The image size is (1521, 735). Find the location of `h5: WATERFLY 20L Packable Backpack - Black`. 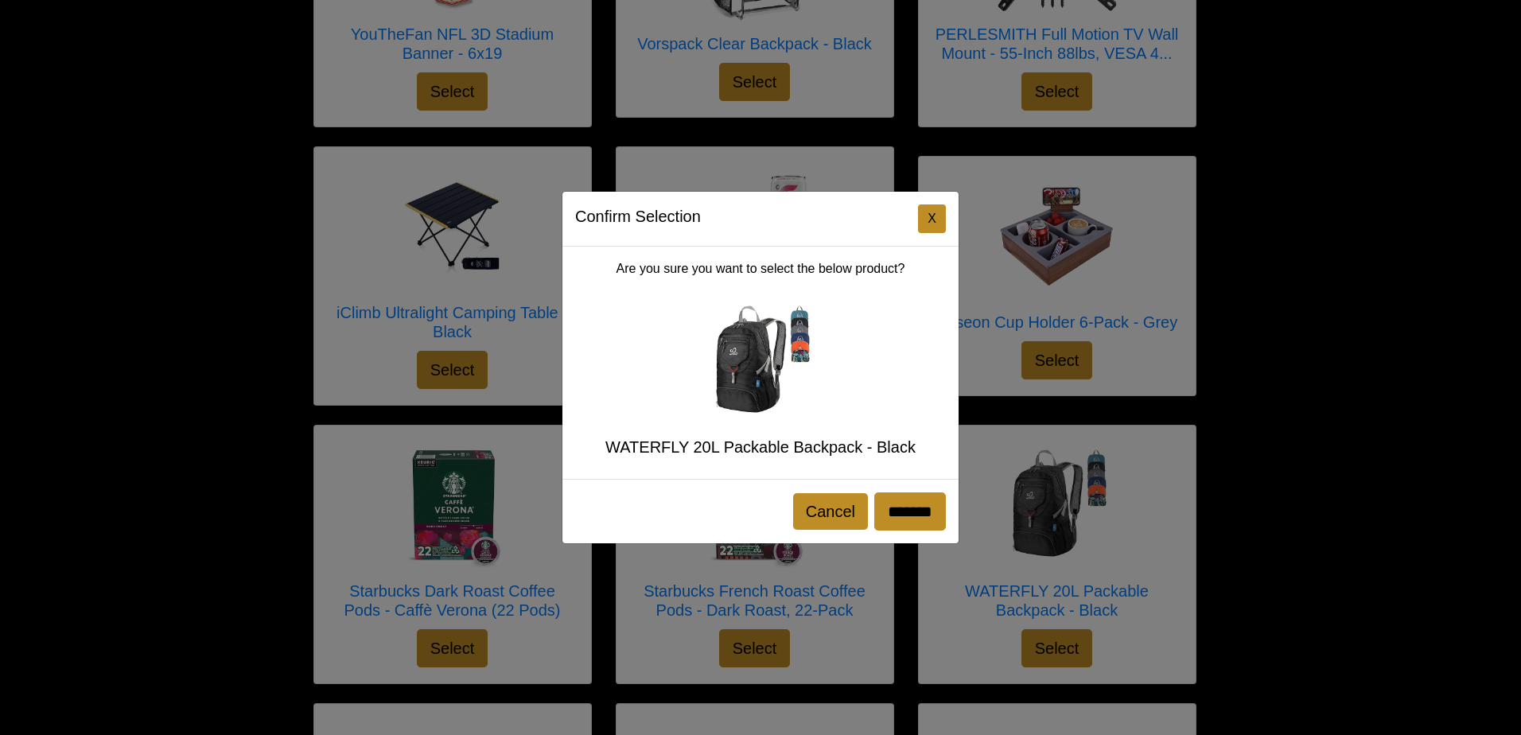

h5: WATERFLY 20L Packable Backpack - Black is located at coordinates (761, 447).